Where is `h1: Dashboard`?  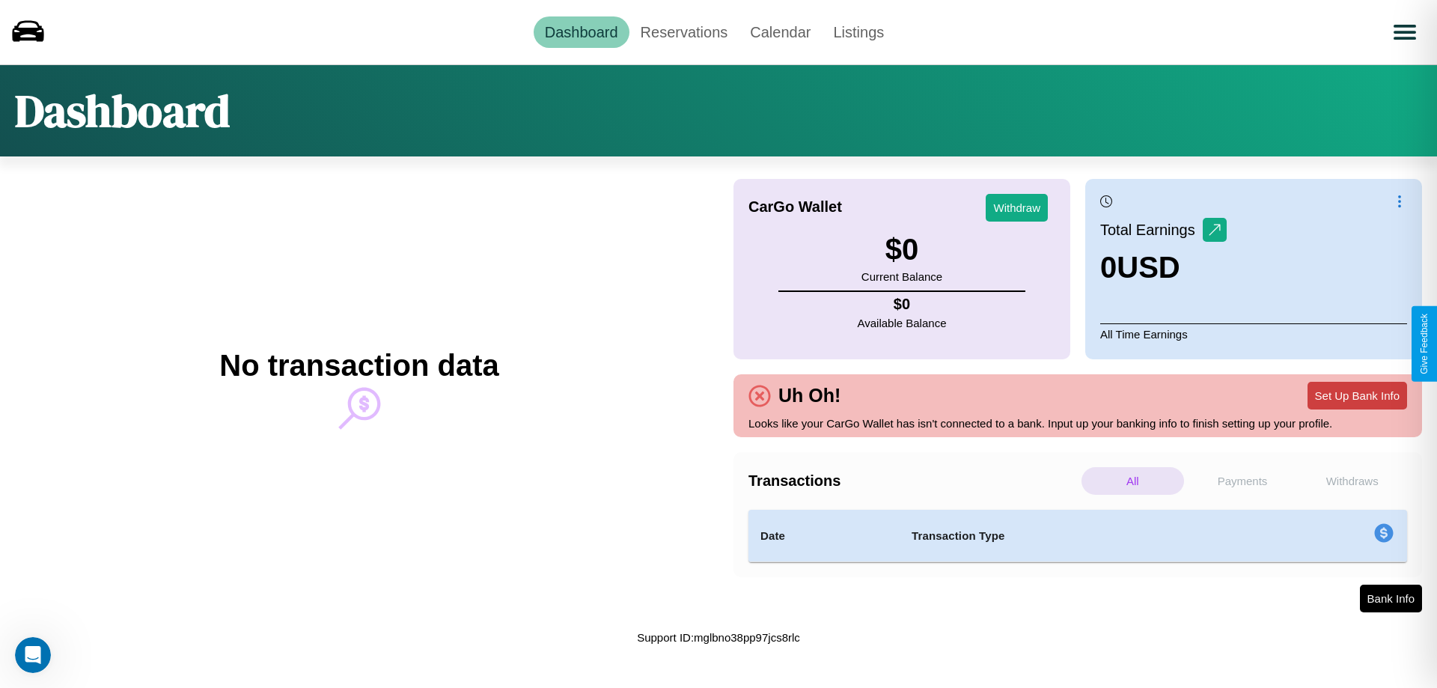
h1: Dashboard is located at coordinates (122, 111).